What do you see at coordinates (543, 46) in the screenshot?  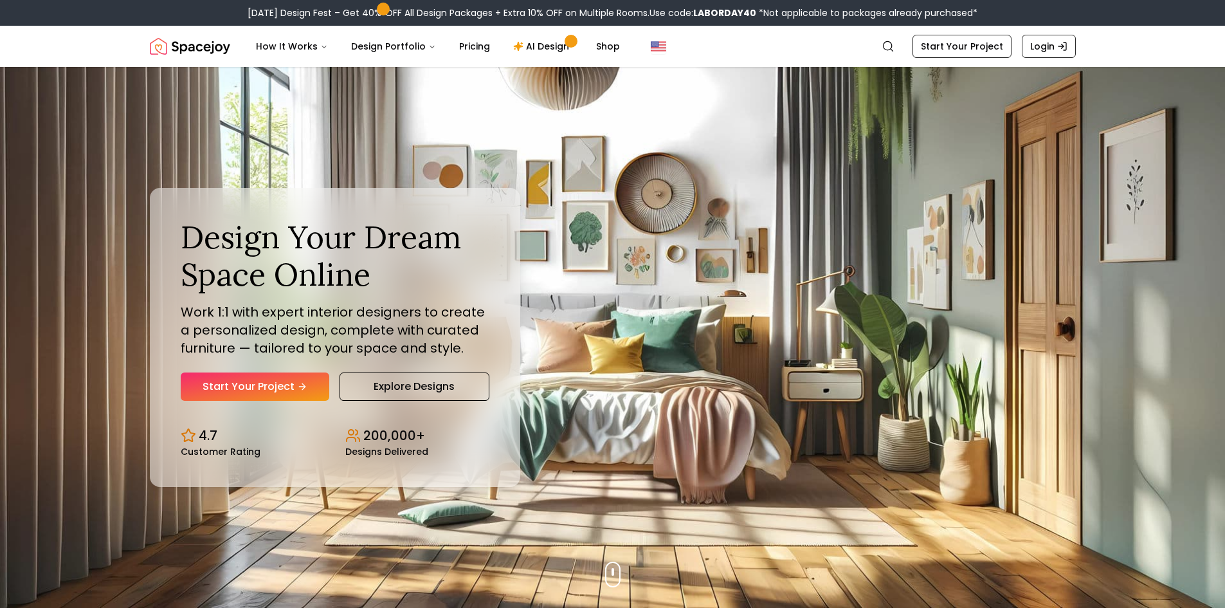 I see `a: AI Design` at bounding box center [543, 46].